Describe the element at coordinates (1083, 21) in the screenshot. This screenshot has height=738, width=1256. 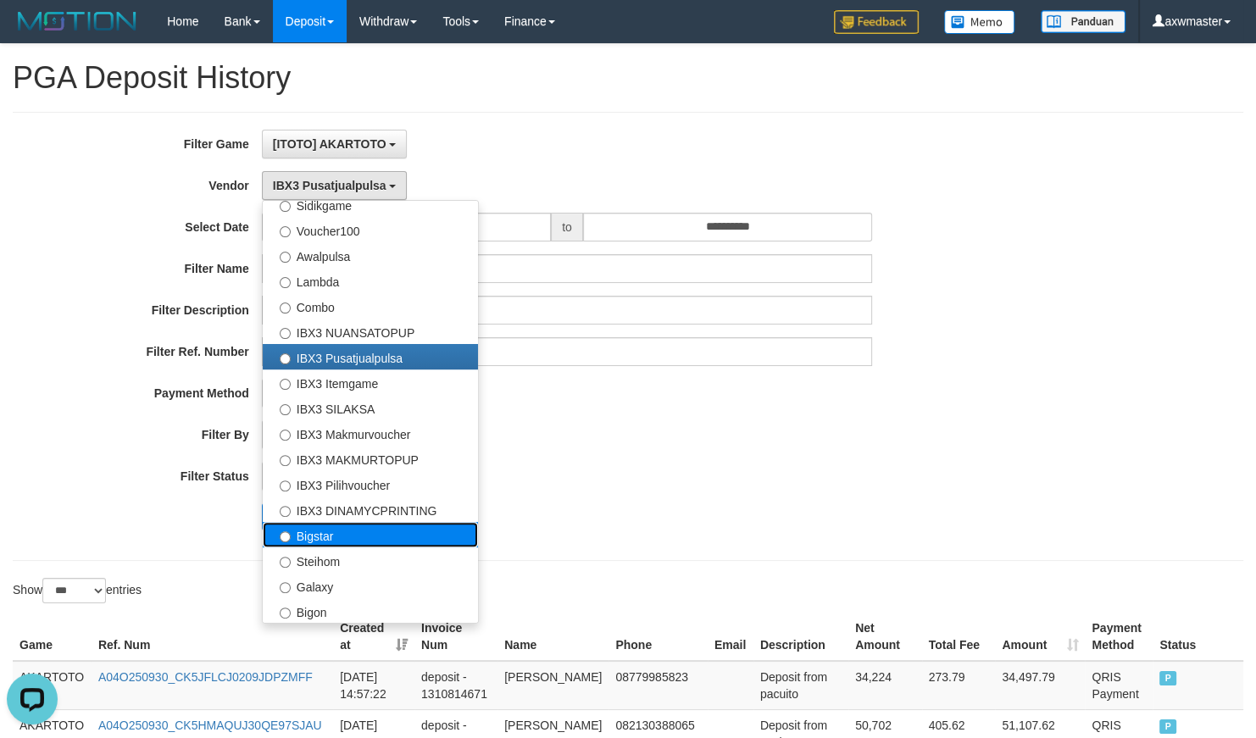
I see `img: panduan.png` at that location.